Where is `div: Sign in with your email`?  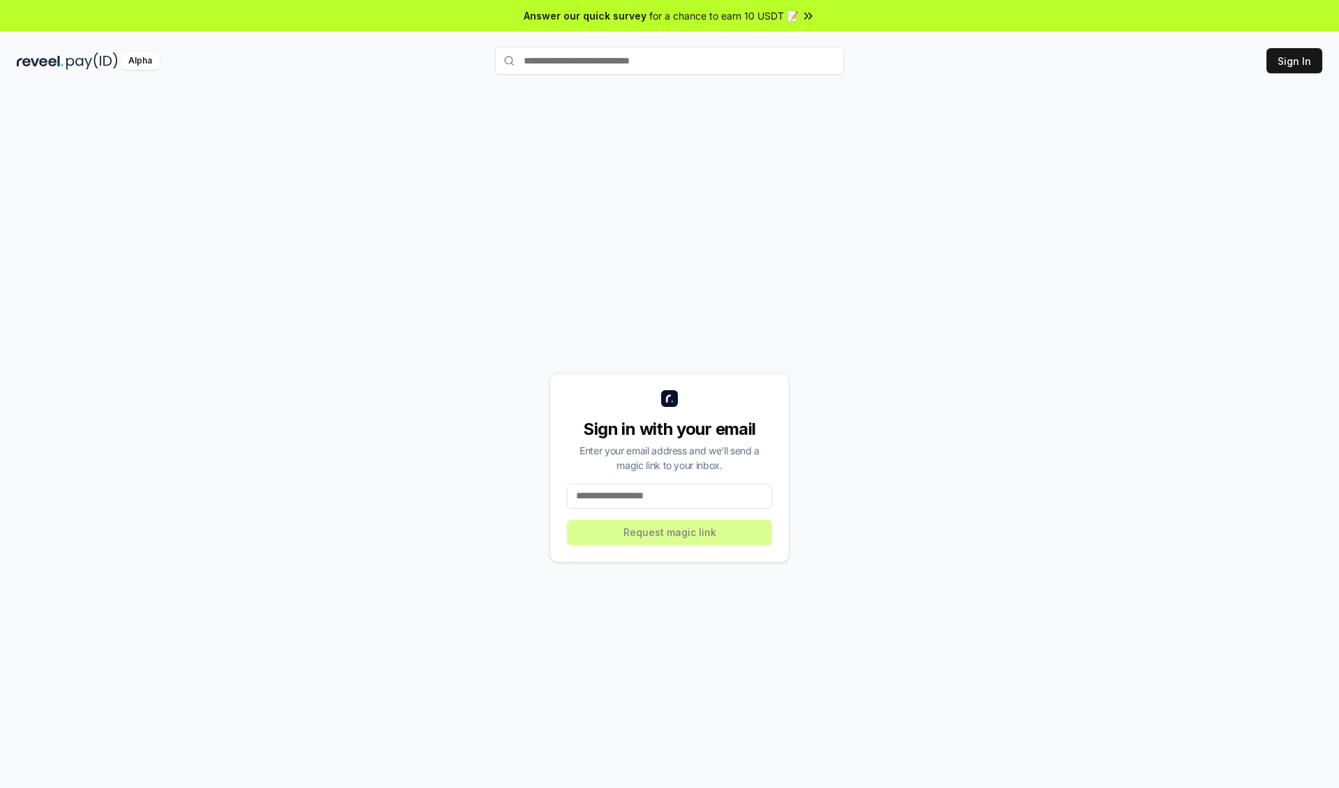 div: Sign in with your email is located at coordinates (670, 429).